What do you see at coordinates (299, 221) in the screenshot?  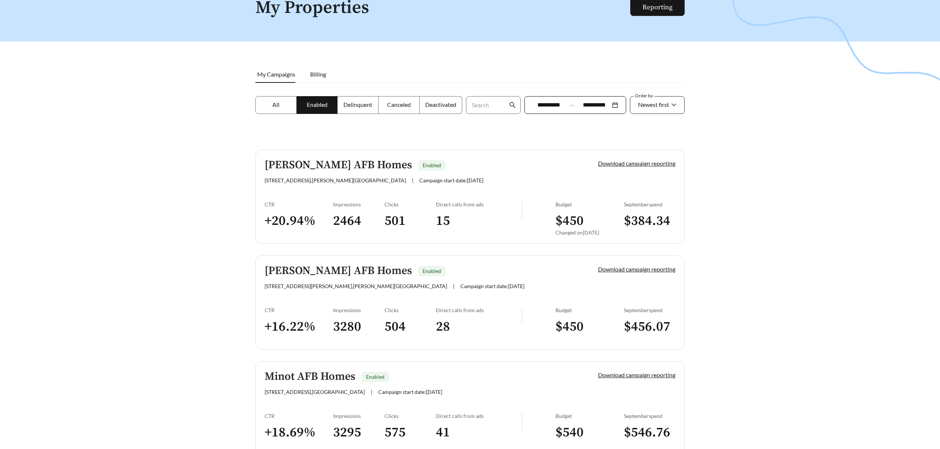 I see `h3: + 20.94 %` at bounding box center [299, 221].